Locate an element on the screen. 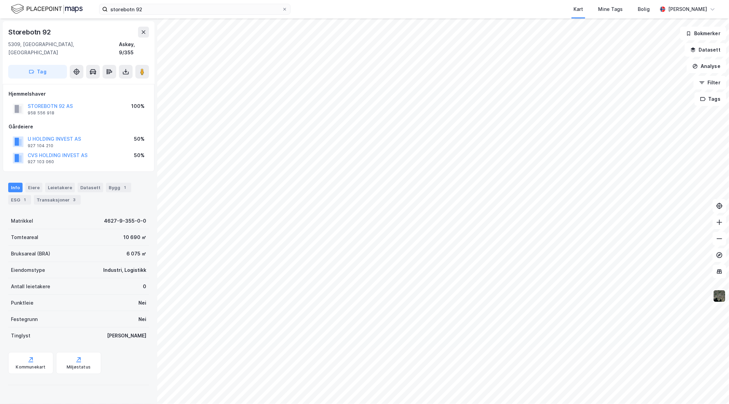 This screenshot has width=729, height=404. div: Industri, Logistikk is located at coordinates (125, 270).